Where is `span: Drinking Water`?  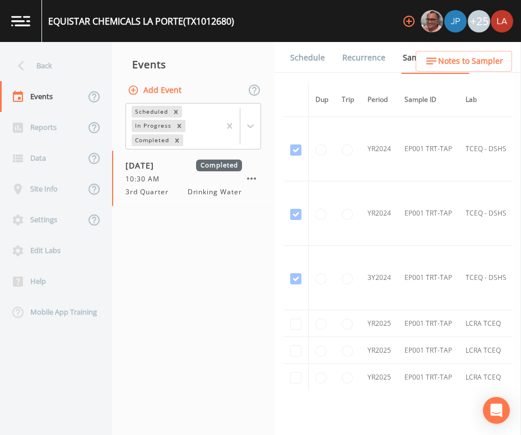
span: Drinking Water is located at coordinates (214, 192).